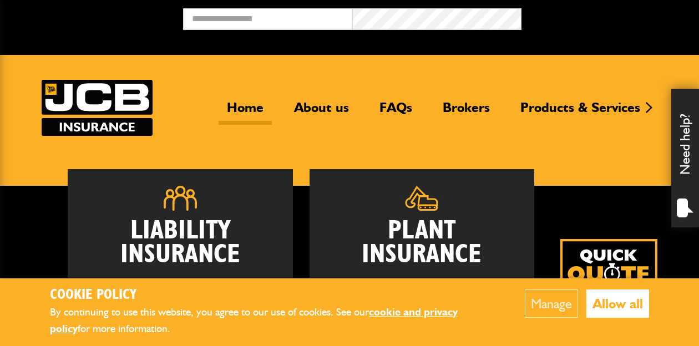  Describe the element at coordinates (270, 321) in the screenshot. I see `p: By continuing to use this website, you agree to our use of cookies. See our for more information.` at that location.